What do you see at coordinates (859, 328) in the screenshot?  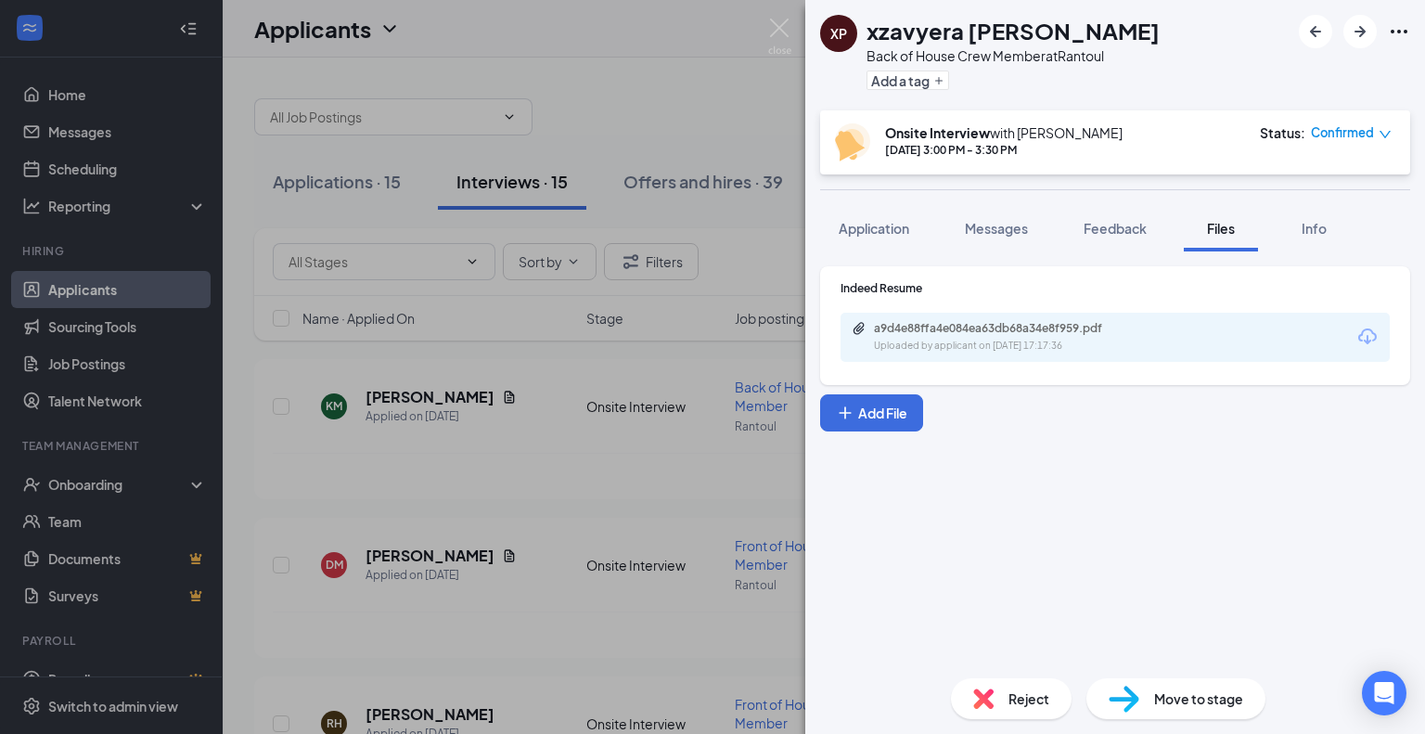 I see `svg: Paperclip` at bounding box center [859, 328].